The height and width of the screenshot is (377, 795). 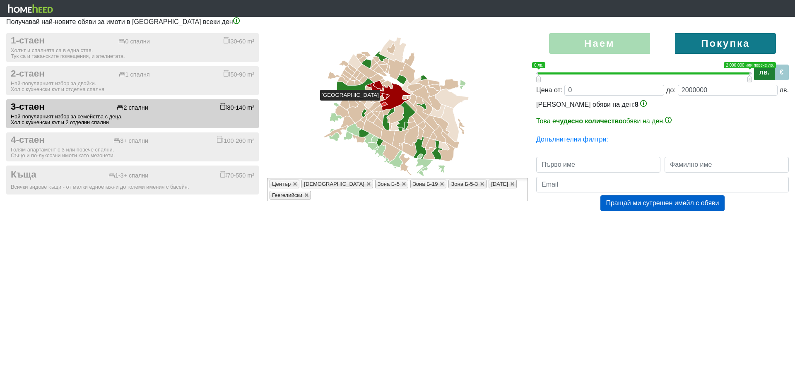 I want to click on span: 2-стаен, so click(x=28, y=74).